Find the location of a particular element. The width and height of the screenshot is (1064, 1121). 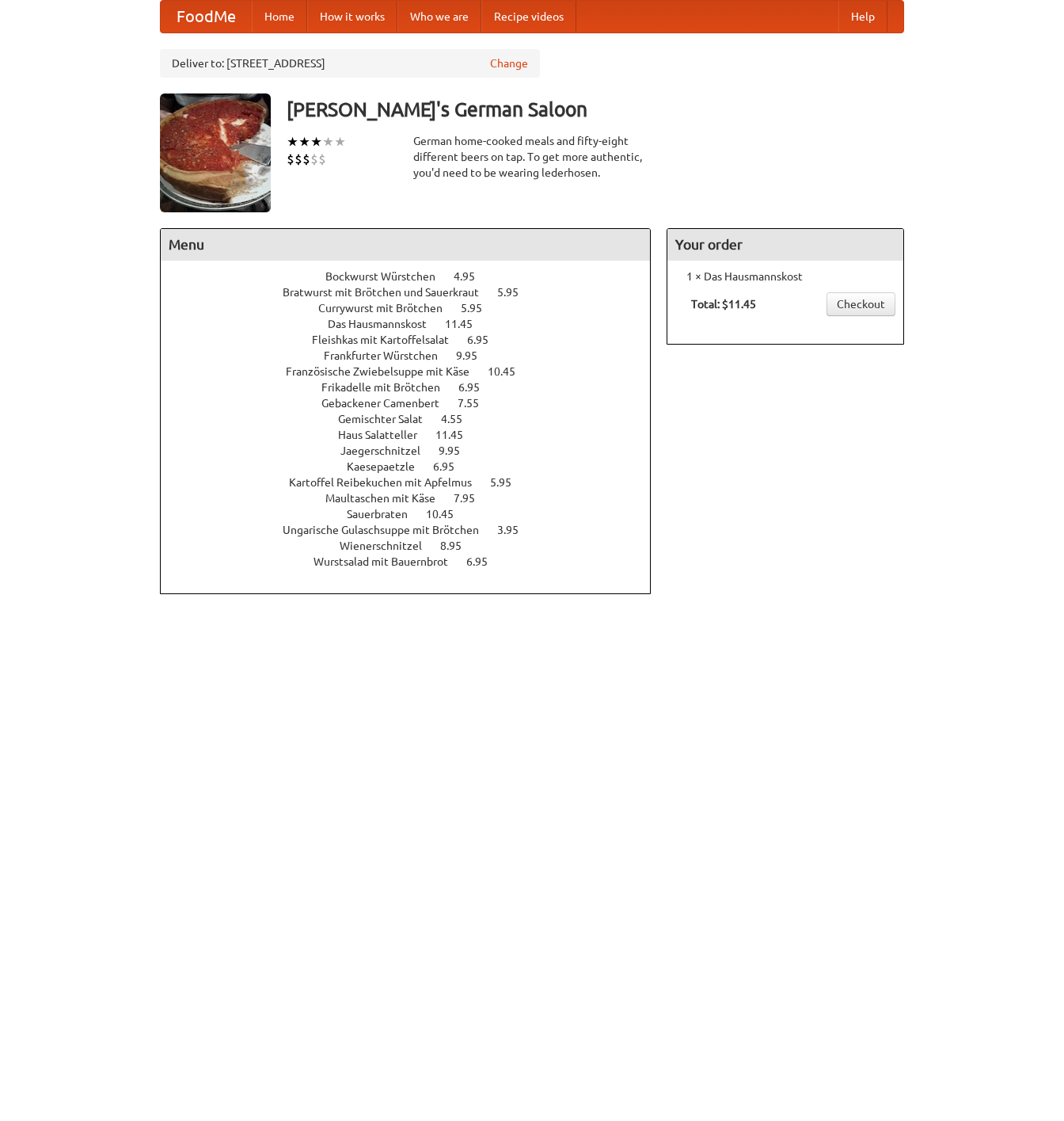

span: Kartoffel Reibekuchen mit Apfelmus is located at coordinates (388, 483).